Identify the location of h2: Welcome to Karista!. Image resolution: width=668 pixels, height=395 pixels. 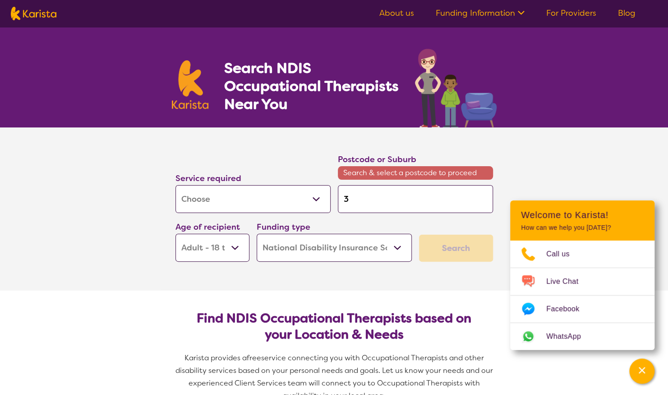
(582, 215).